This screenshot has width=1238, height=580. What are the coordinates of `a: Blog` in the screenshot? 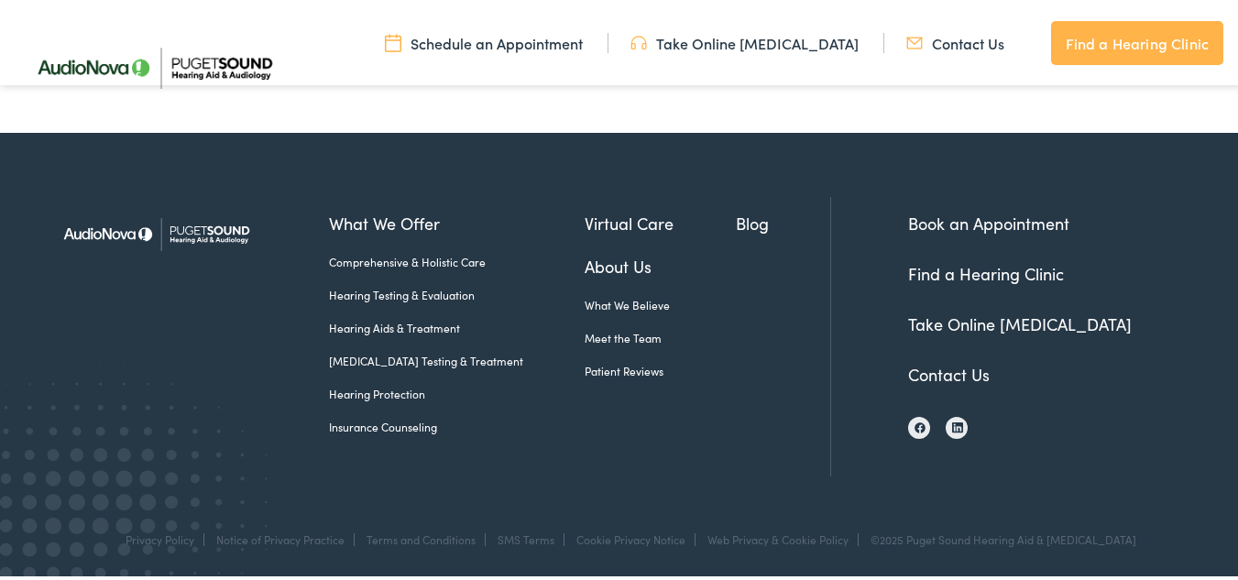 It's located at (784, 220).